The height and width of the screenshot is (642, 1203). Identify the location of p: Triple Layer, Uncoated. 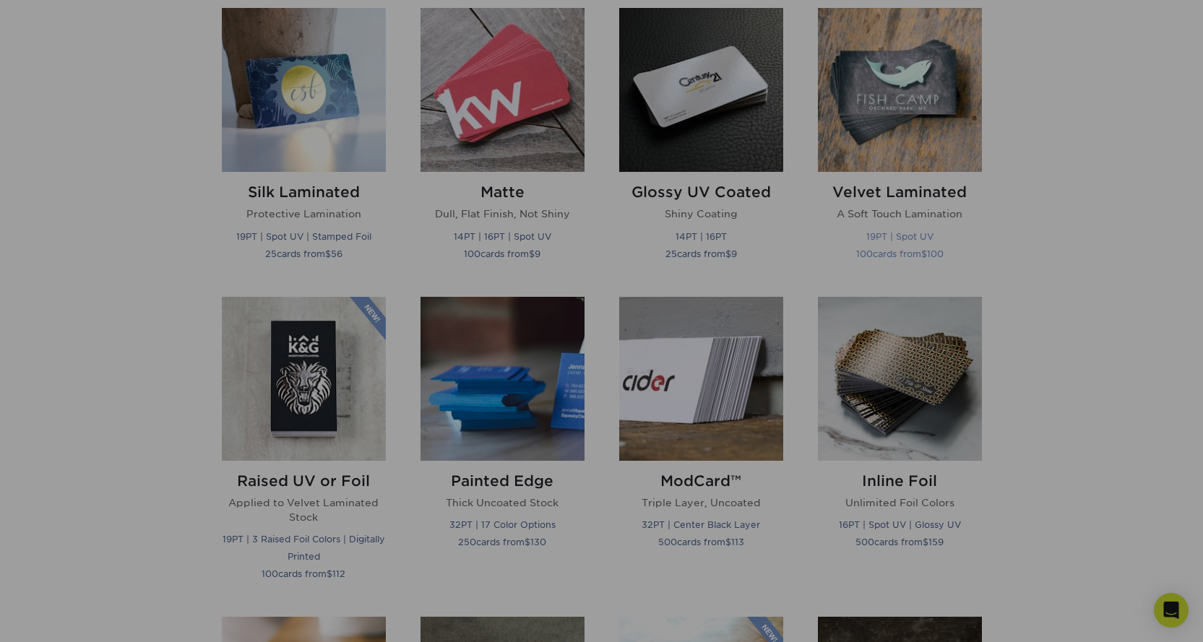
(701, 503).